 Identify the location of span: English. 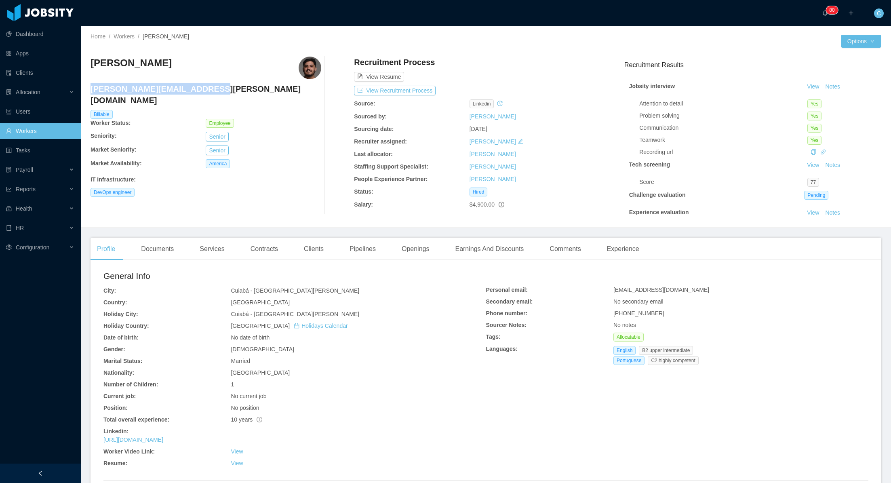
(624, 350).